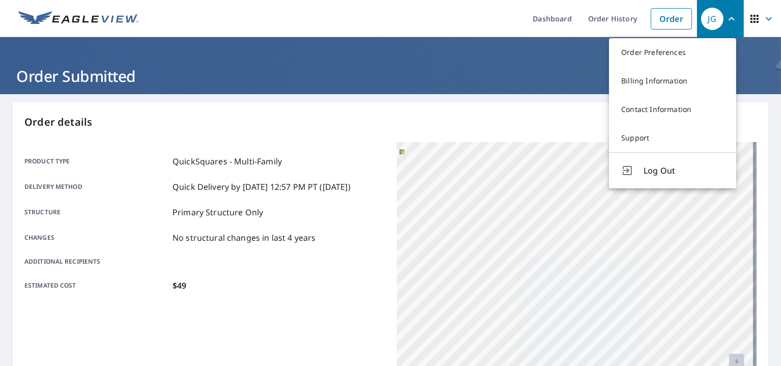  Describe the element at coordinates (96, 187) in the screenshot. I see `p: Delivery method` at that location.